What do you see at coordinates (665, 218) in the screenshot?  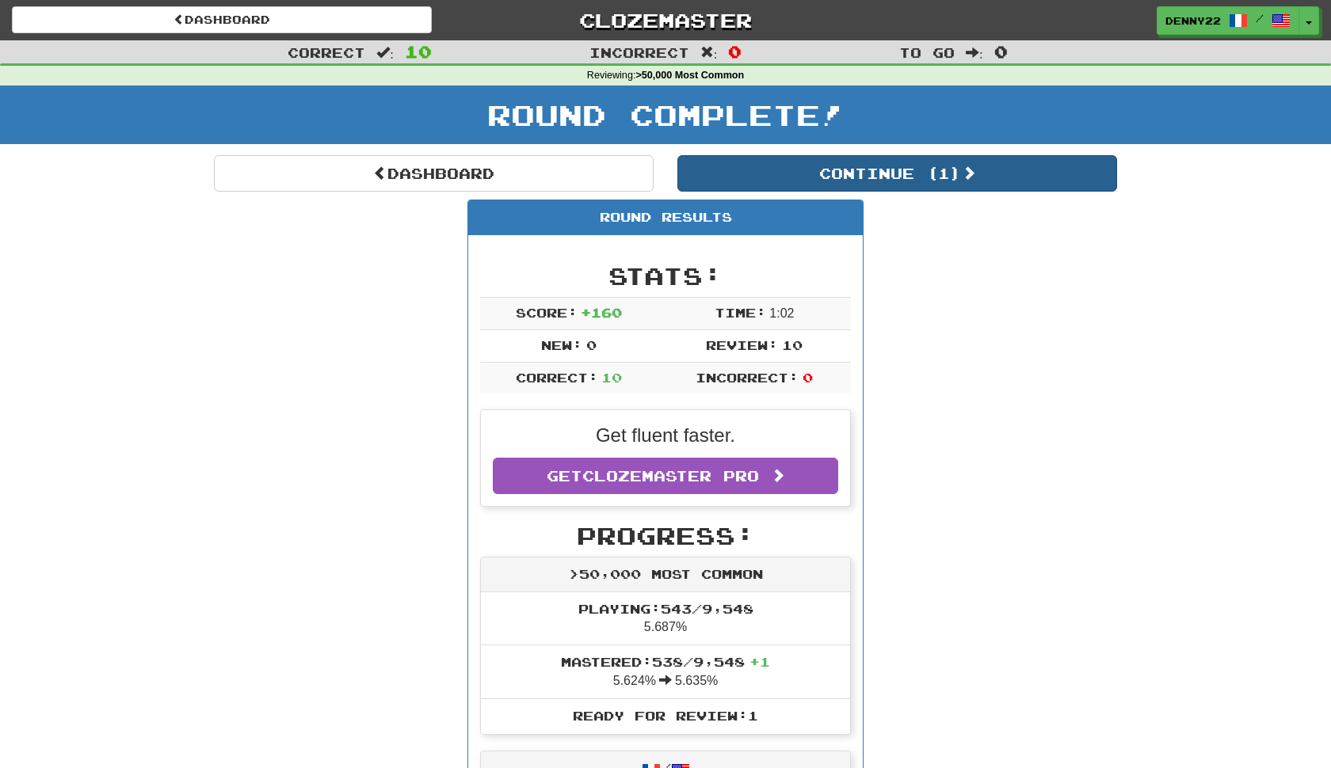 I see `div: Round Results` at bounding box center [665, 218].